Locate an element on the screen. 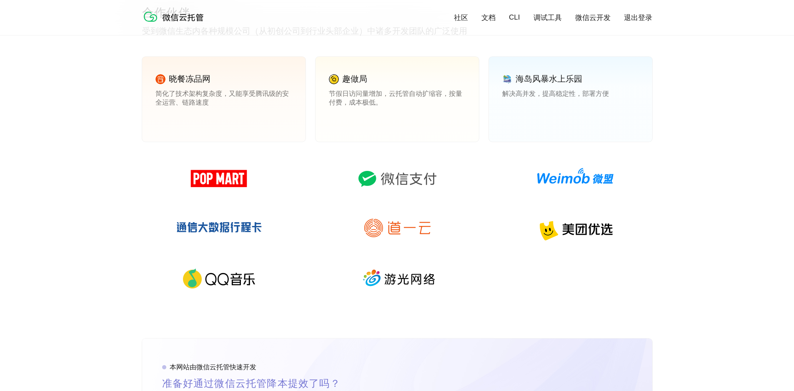  p: 节假日访问量增加，云托管自动扩缩容，按量付费，成本极低。 is located at coordinates (397, 98).